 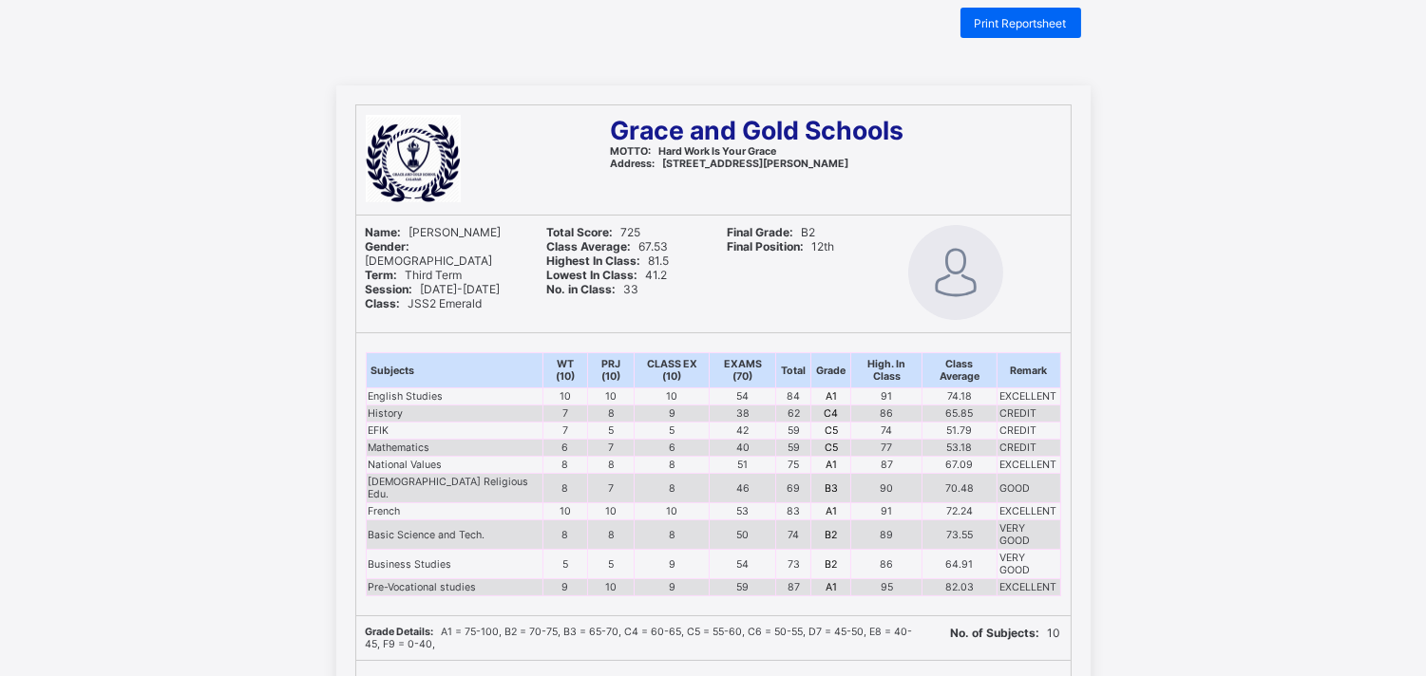 What do you see at coordinates (771, 232) in the screenshot?
I see `span: B2` at bounding box center [771, 232].